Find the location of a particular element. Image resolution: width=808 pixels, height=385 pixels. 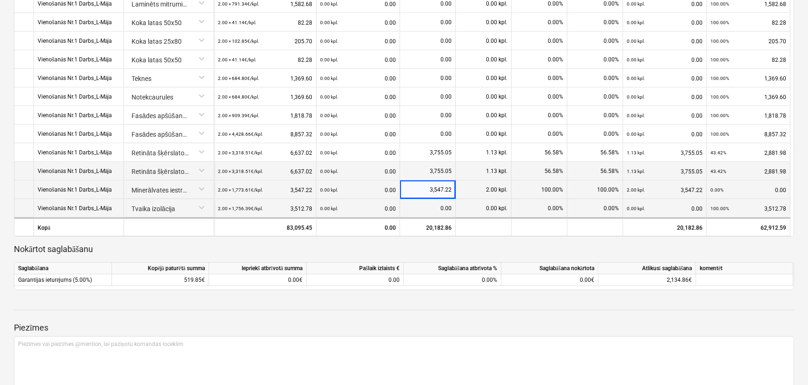

div: Garantijas ieturējums (5.00%) is located at coordinates (63, 280).